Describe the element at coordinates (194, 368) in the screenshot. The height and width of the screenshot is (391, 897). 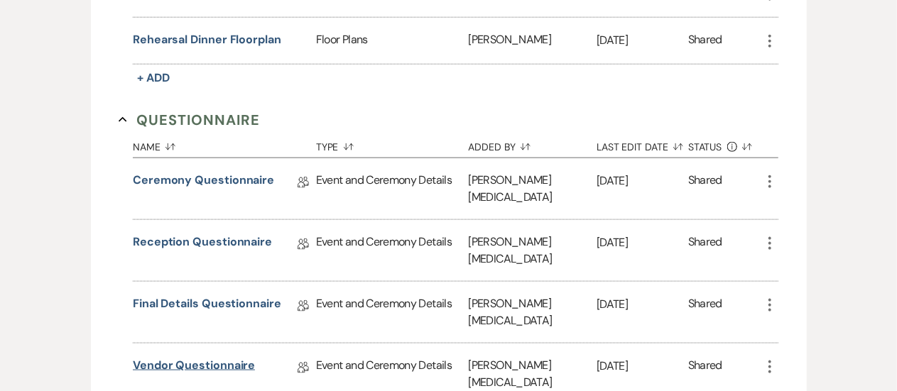
I see `a: Vendor Questionnaire` at that location.